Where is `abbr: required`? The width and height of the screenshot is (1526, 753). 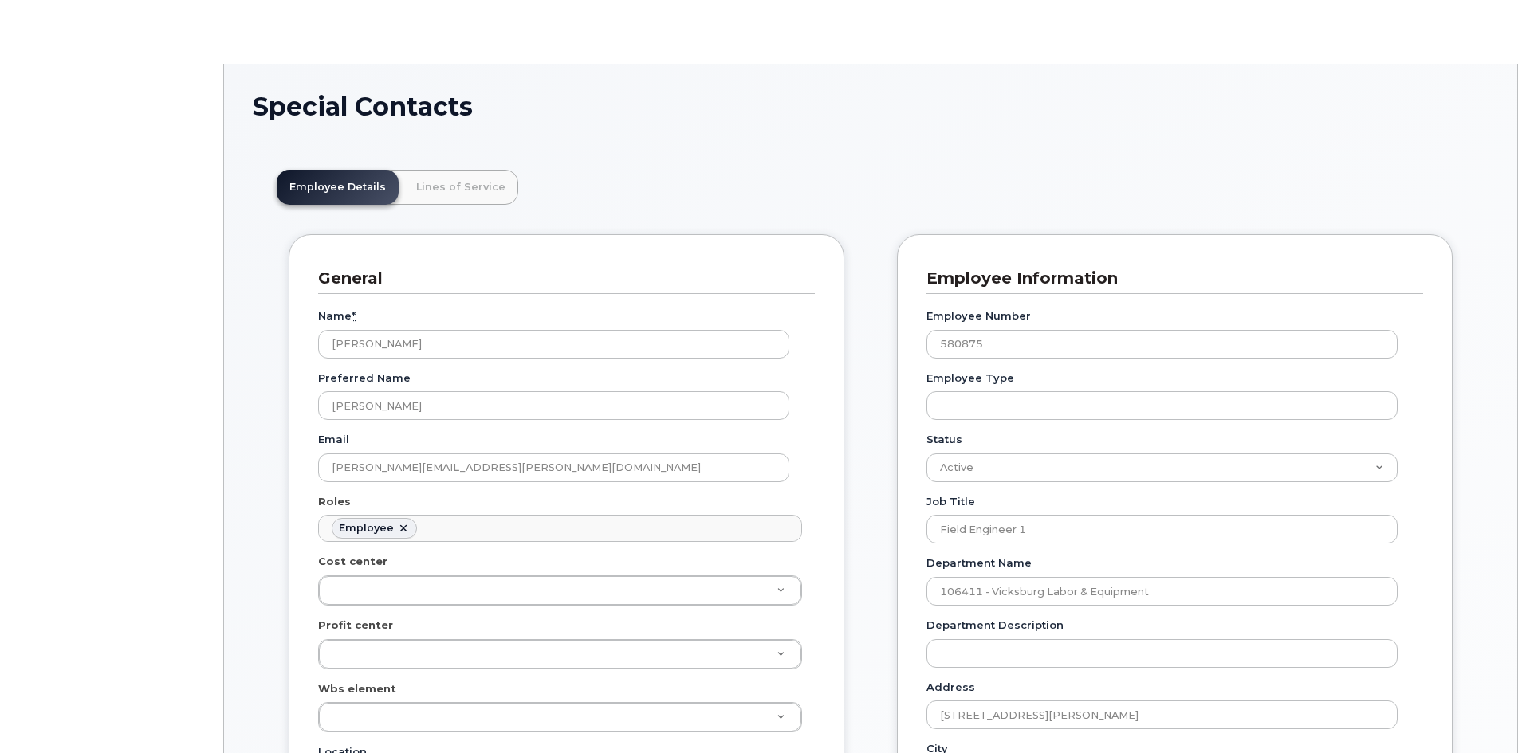 abbr: required is located at coordinates (353, 316).